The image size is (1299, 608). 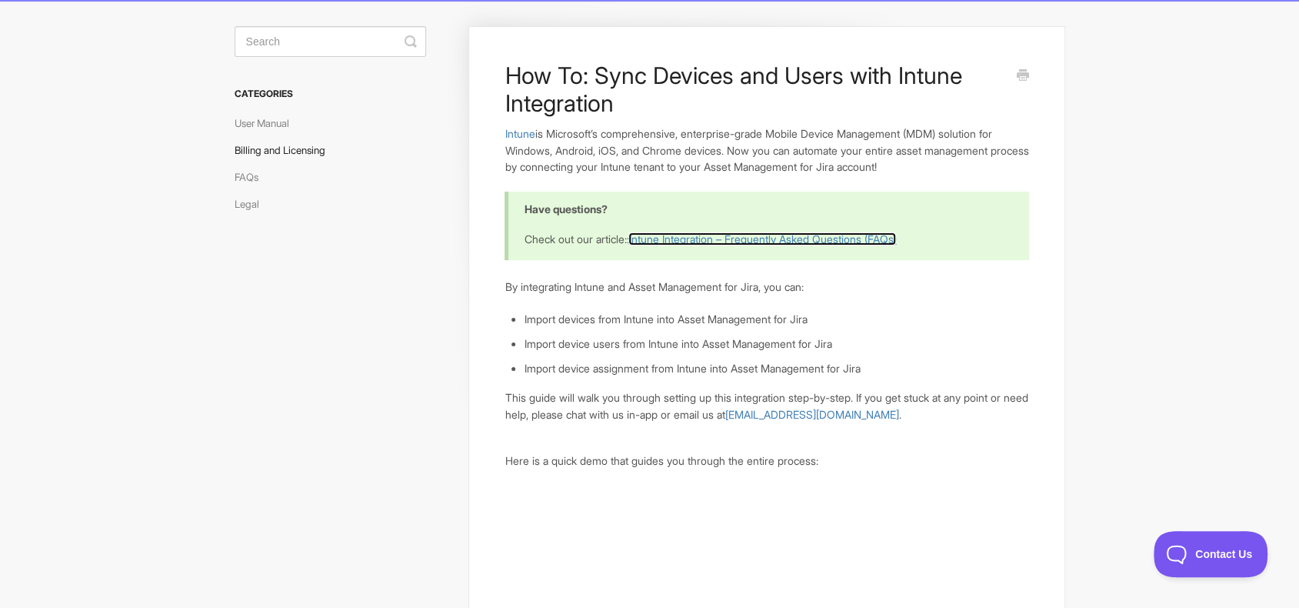 I want to click on li: Import device assignment from Intune into Asset Management for Jira, so click(x=776, y=368).